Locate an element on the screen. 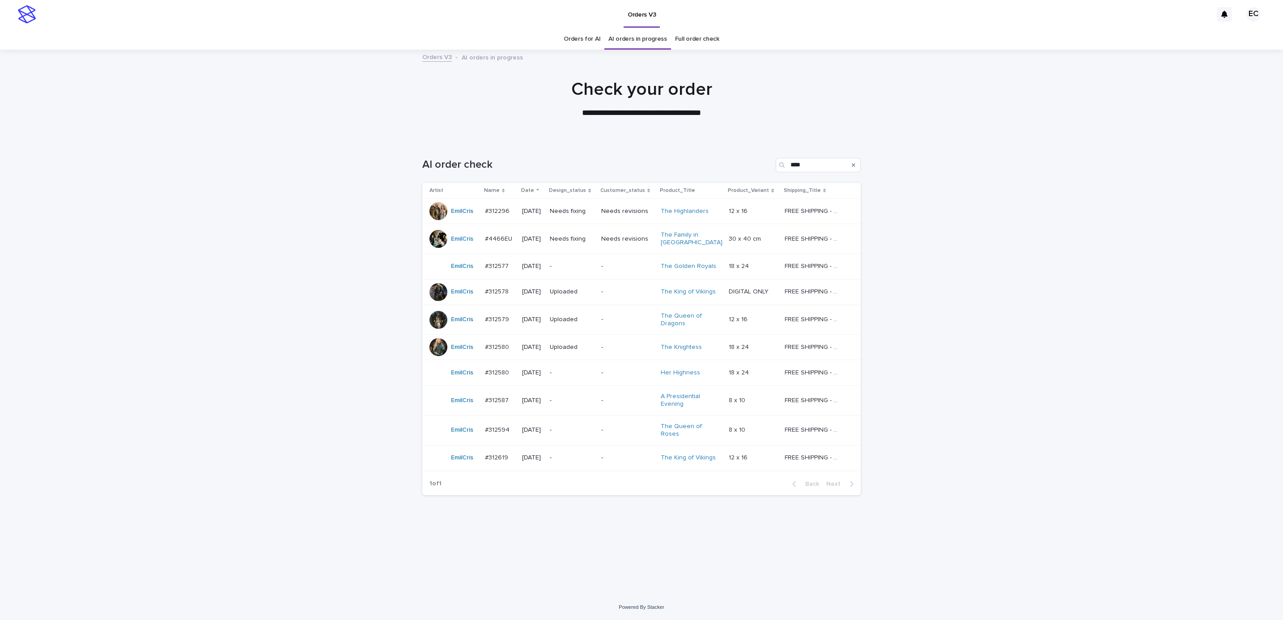 This screenshot has height=620, width=1283. p: DIGITAL ONLY is located at coordinates (749, 291).